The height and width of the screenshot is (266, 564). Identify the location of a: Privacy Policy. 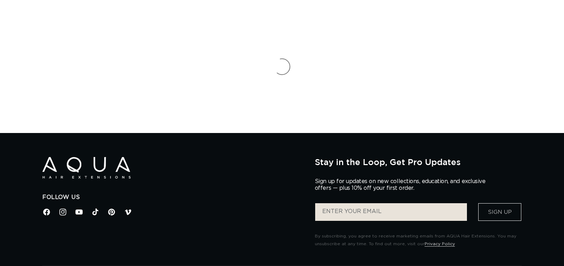
(440, 244).